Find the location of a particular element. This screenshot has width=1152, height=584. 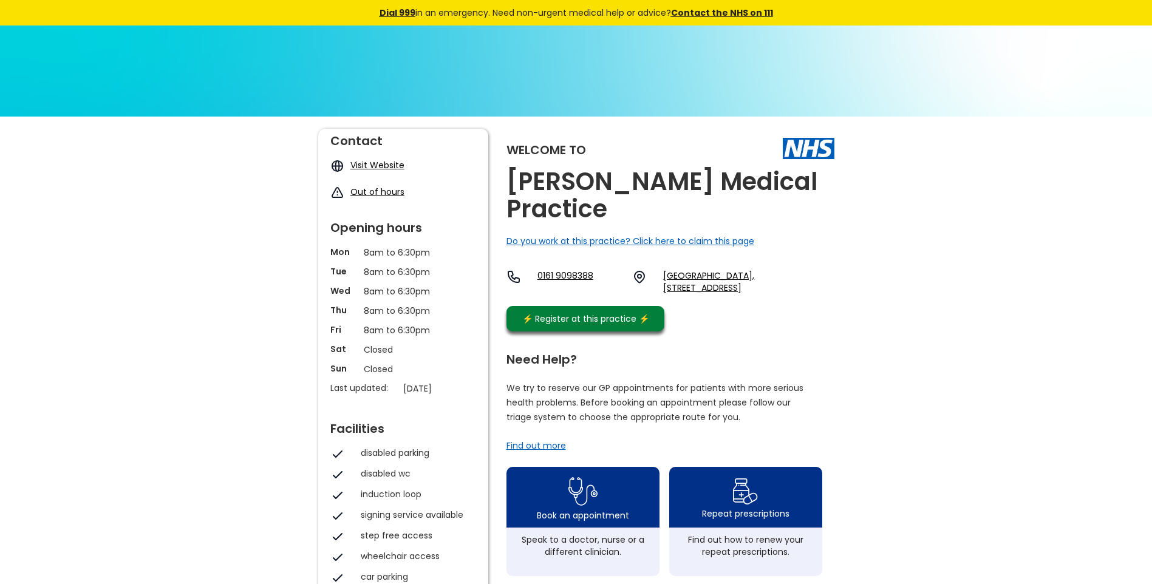

div: Opening hours is located at coordinates (403, 225).